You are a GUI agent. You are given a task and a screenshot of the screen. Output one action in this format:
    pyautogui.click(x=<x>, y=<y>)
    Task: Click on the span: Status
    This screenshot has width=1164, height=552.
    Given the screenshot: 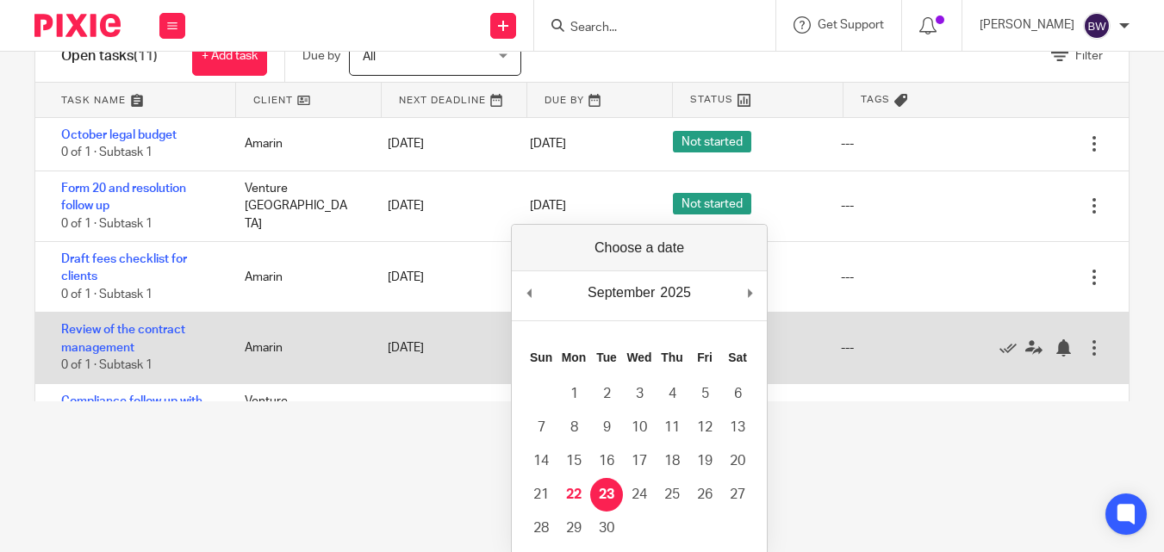 What is the action you would take?
    pyautogui.click(x=711, y=99)
    